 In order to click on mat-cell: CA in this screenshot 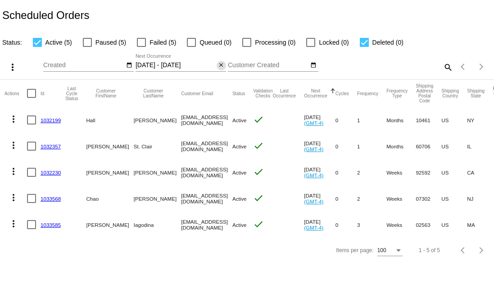, I will do `click(480, 172)`.